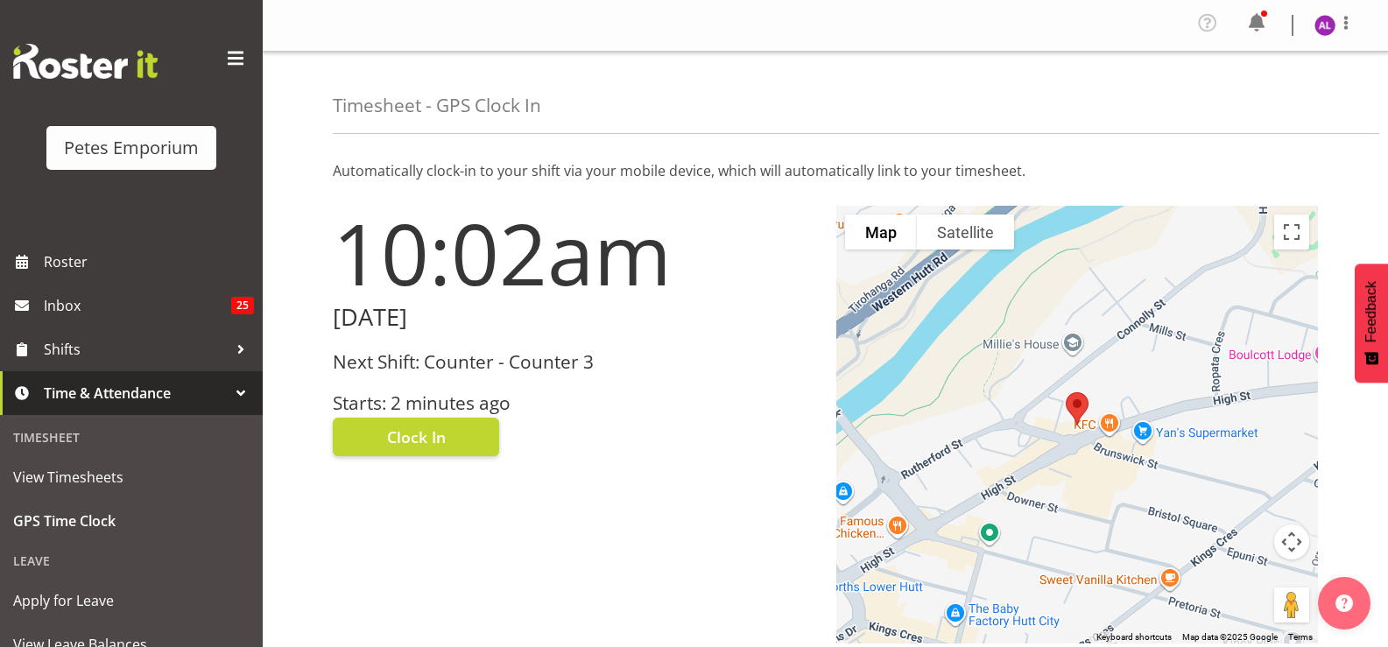 The height and width of the screenshot is (647, 1388). Describe the element at coordinates (131, 437) in the screenshot. I see `div: Timesheet` at that location.